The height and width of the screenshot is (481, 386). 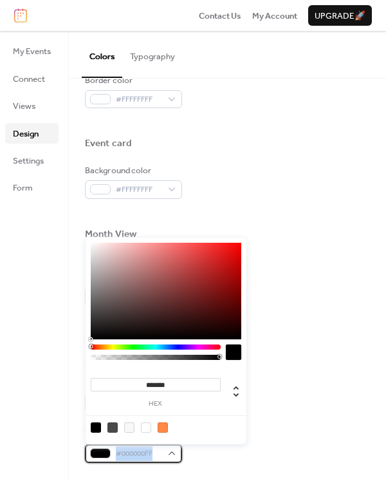 What do you see at coordinates (28, 161) in the screenshot?
I see `span: Settings` at bounding box center [28, 161].